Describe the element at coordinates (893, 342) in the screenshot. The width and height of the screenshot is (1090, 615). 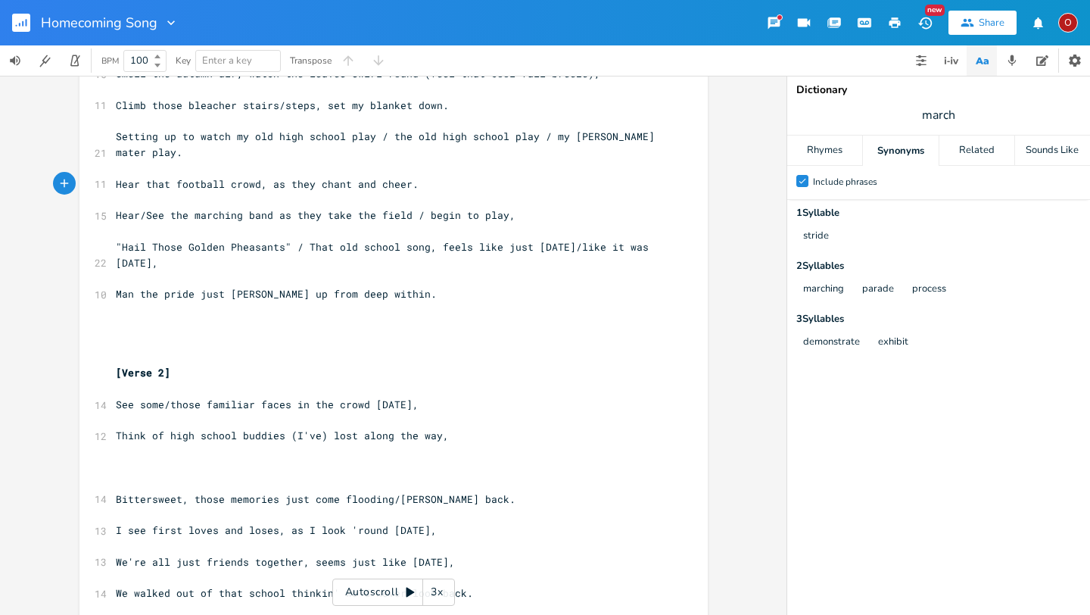
I see `button: exhibit` at that location.